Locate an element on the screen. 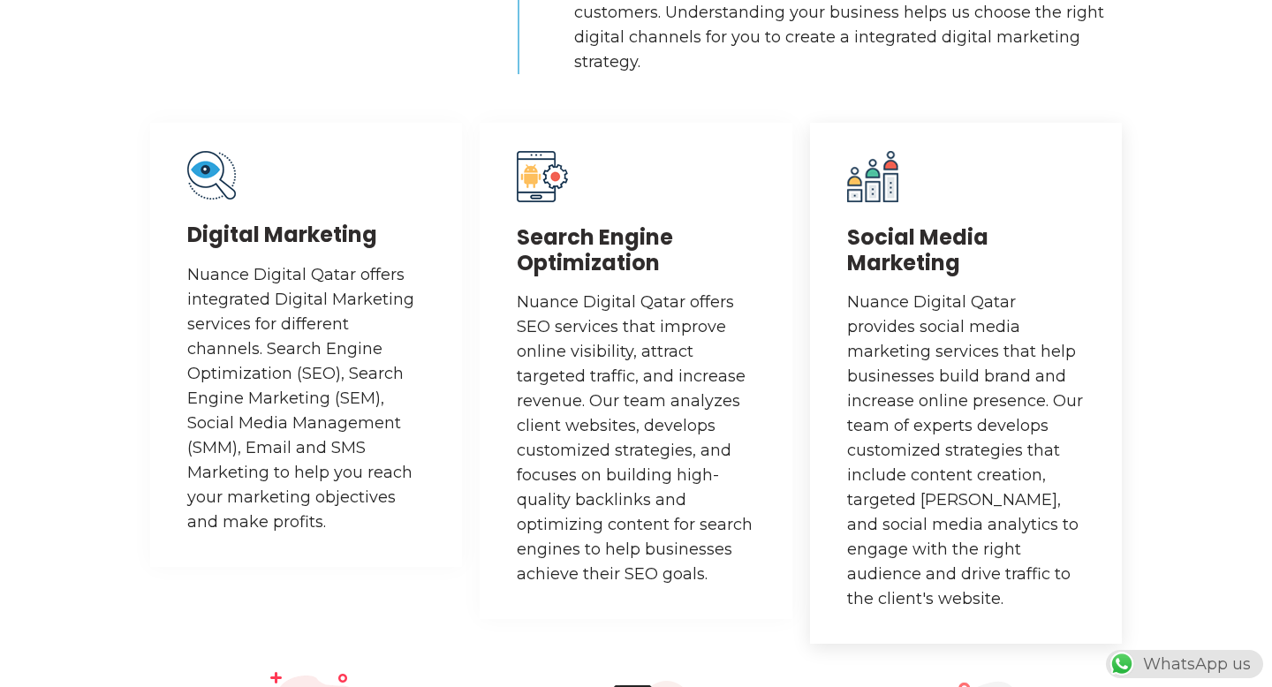 This screenshot has width=1272, height=687. a: WhatsAppWhatsApp us is located at coordinates (1185, 664).